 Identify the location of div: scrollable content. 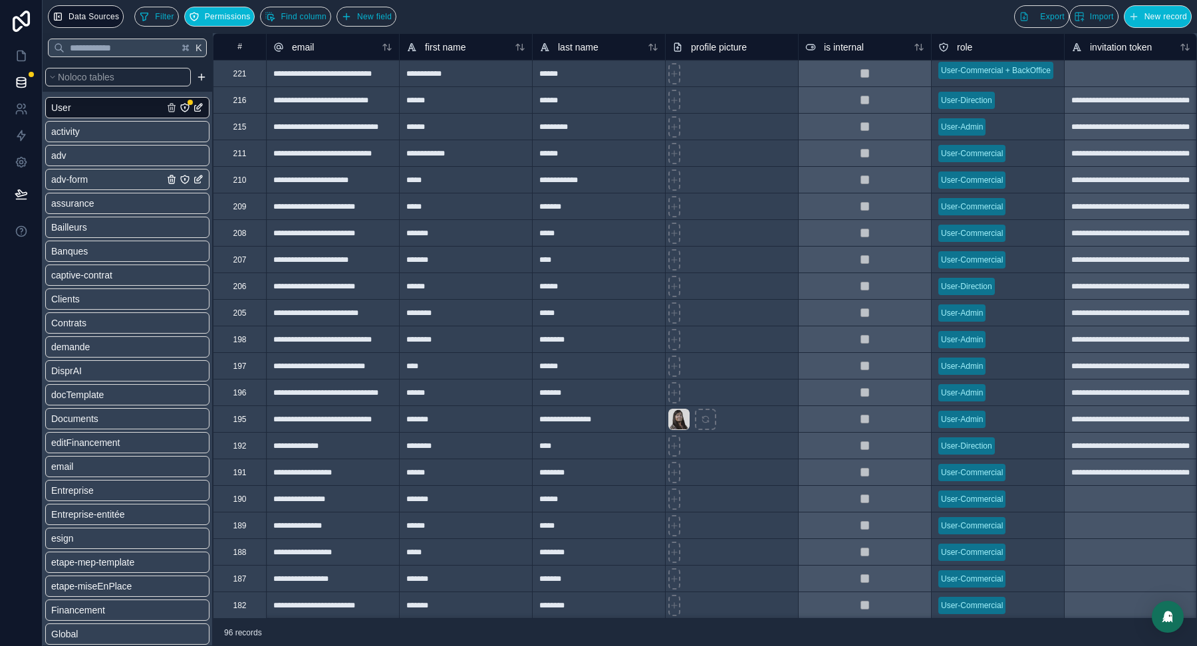
(127, 354).